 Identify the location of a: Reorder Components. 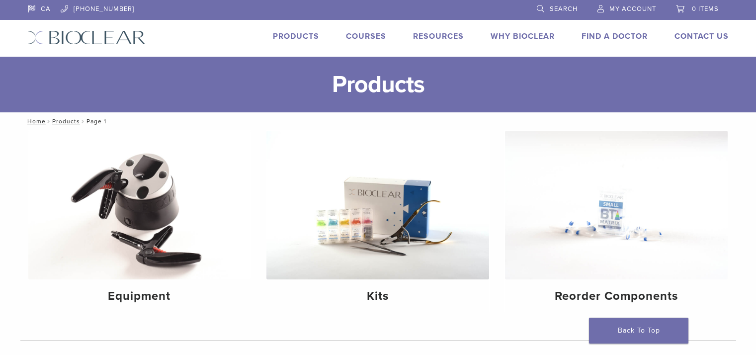
(616, 221).